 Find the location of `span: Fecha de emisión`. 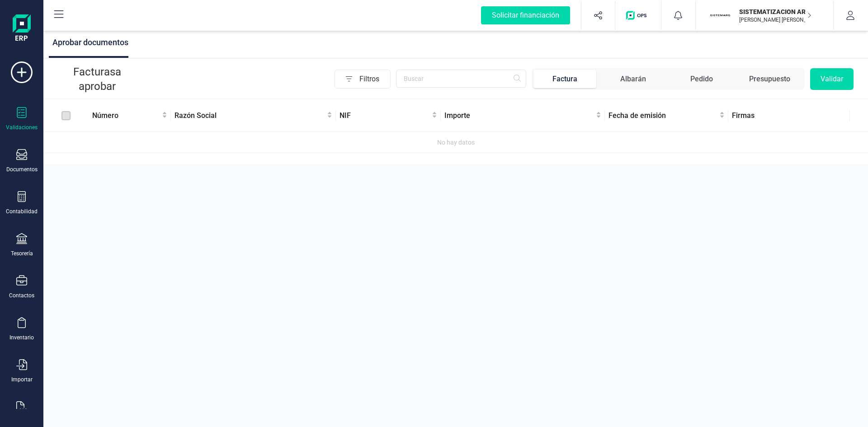

span: Fecha de emisión is located at coordinates (663, 116).